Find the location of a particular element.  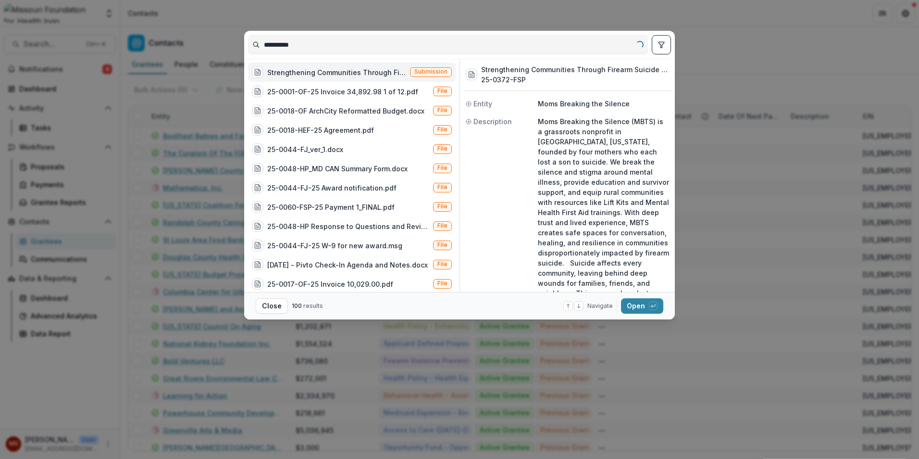

button: Close is located at coordinates (272, 306).